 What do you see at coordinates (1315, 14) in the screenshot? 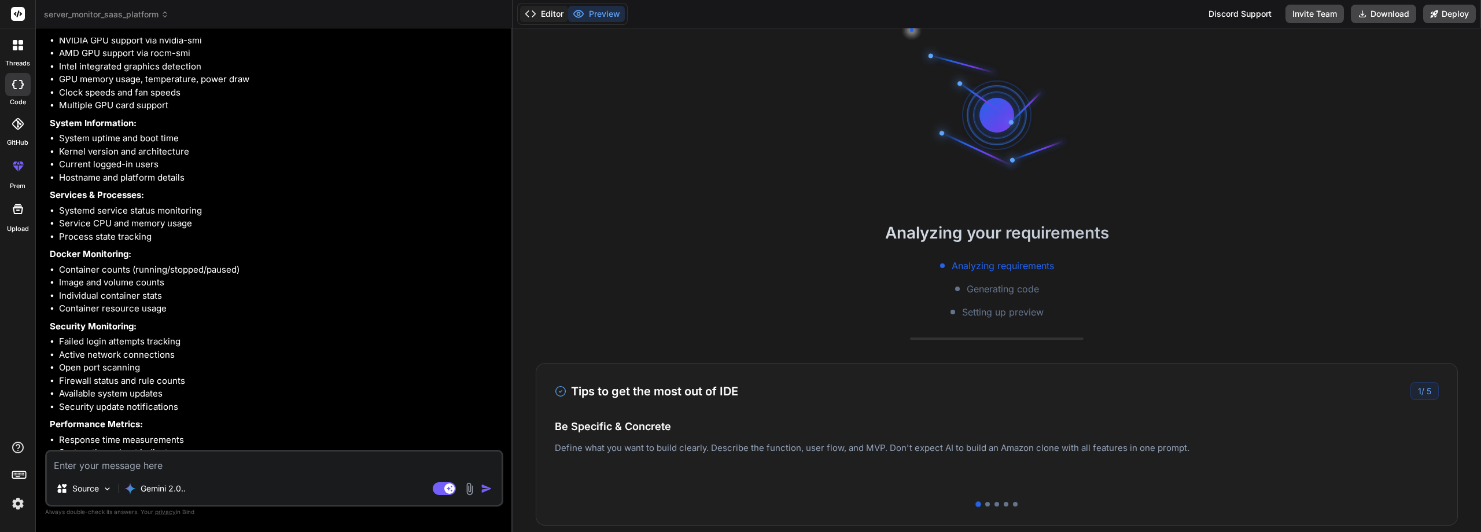
I see `button: Invite Team` at bounding box center [1315, 14].